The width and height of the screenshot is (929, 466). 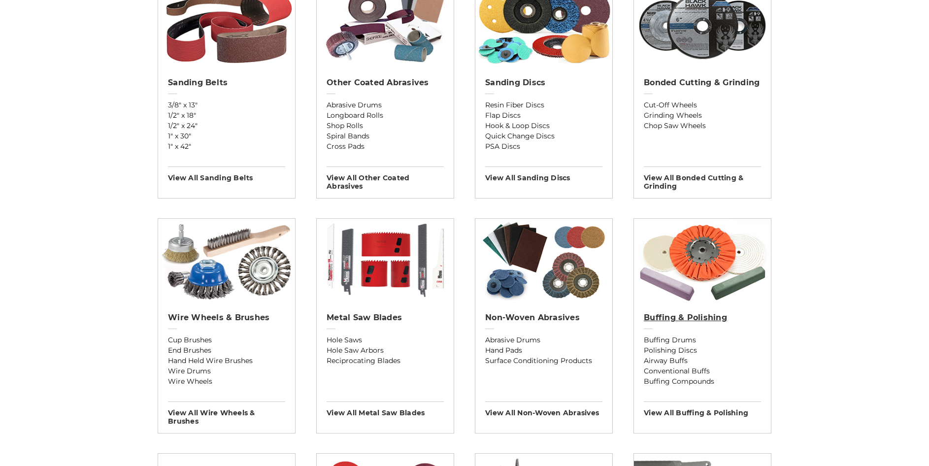 I want to click on h3: View All non-woven abrasives, so click(x=544, y=409).